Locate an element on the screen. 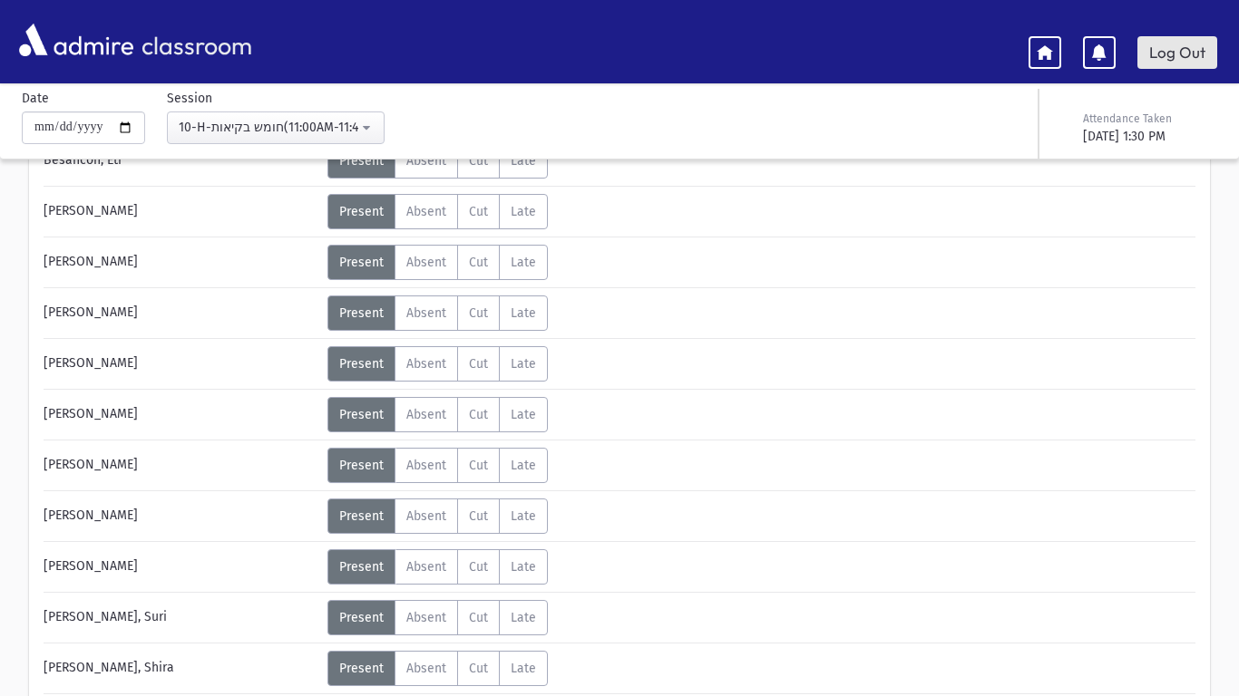 Image resolution: width=1239 pixels, height=696 pixels. div: 10-H-חומש בקיאות(11:00AM-11:43AM) is located at coordinates (268, 127).